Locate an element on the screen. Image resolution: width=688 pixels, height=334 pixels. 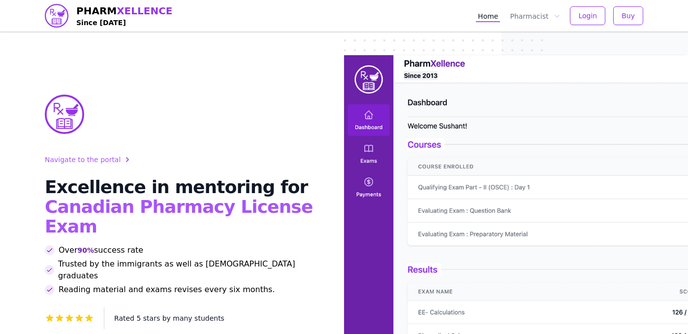
span: Canadian Pharmacy License Exam is located at coordinates (179, 216).